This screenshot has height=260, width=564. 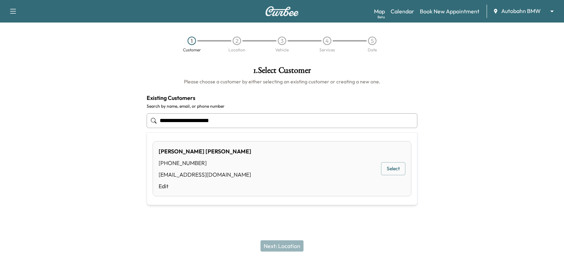 I want to click on div: 3, so click(x=282, y=41).